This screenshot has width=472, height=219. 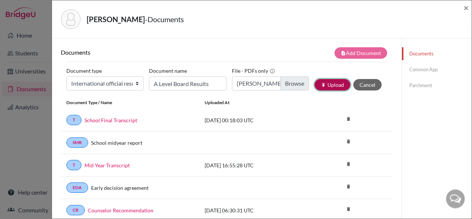 What do you see at coordinates (77, 187) in the screenshot?
I see `a: EDA` at bounding box center [77, 187].